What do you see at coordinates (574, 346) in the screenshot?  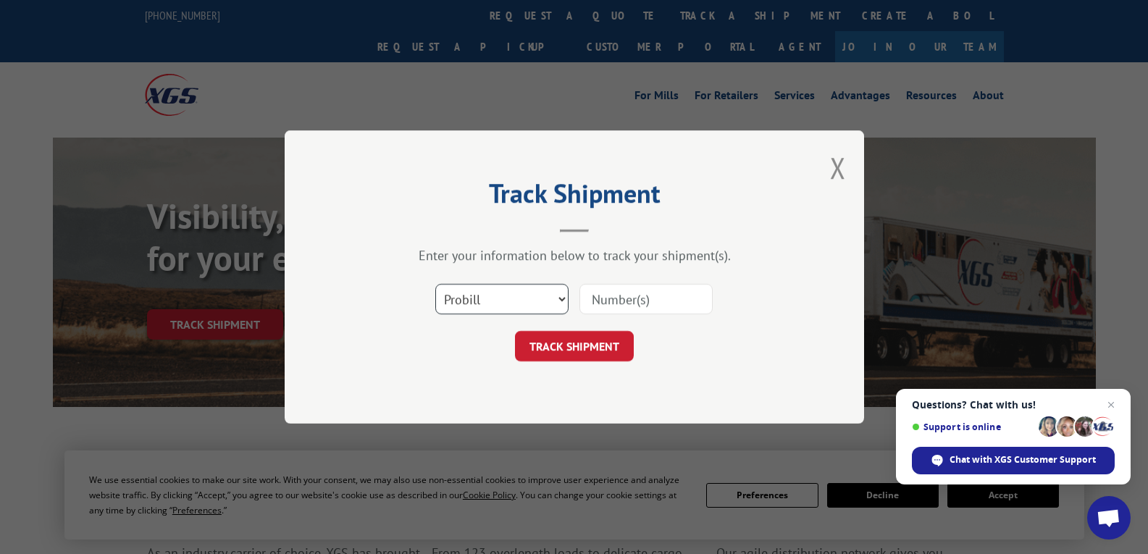 I see `button: TRACK SHIPMENT` at bounding box center [574, 346].